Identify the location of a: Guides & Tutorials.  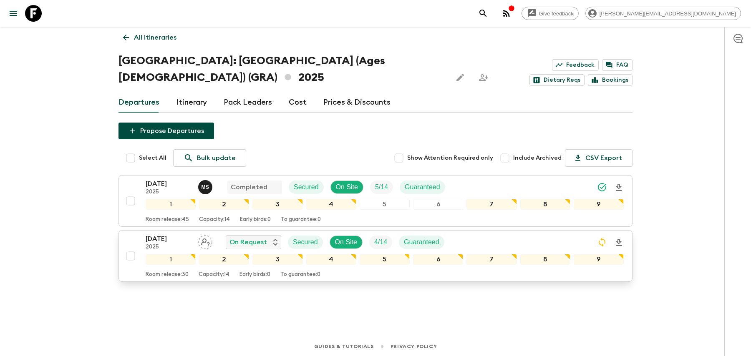
(344, 347).